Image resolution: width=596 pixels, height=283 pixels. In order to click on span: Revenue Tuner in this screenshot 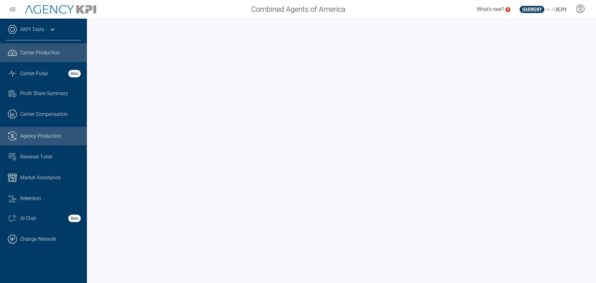, I will do `click(36, 157)`.